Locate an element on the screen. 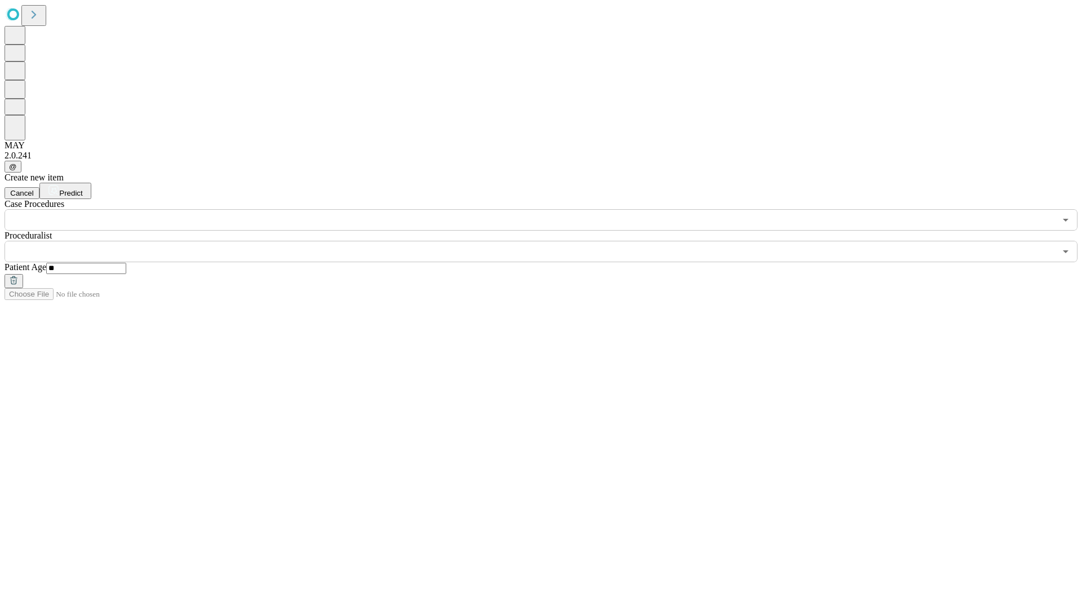  span: Cancel is located at coordinates (22, 193).